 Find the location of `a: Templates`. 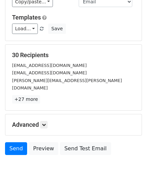

a: Templates is located at coordinates (27, 17).